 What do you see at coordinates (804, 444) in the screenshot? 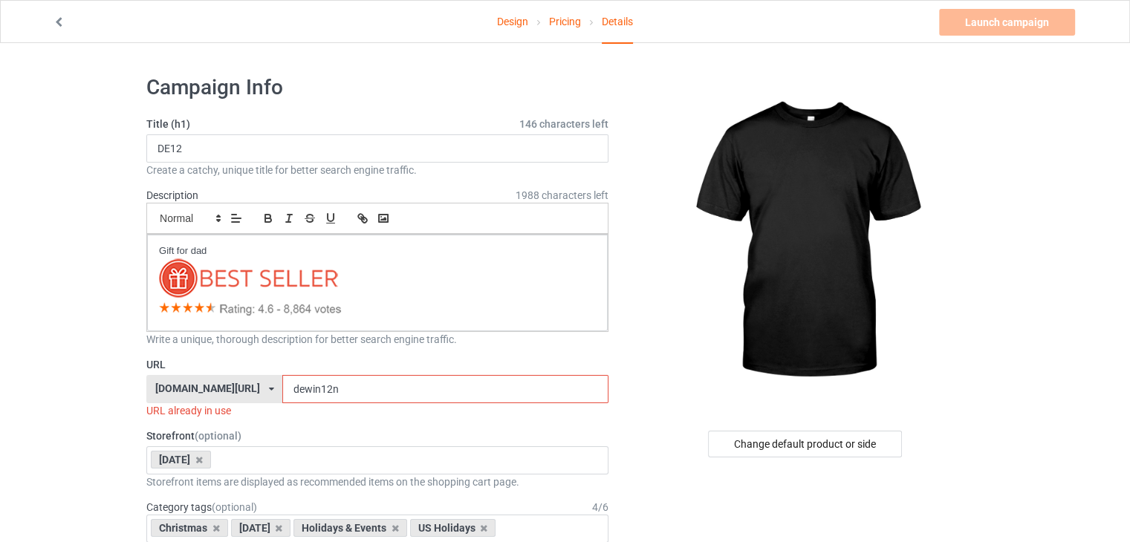
I see `div: Change default product or side` at bounding box center [804, 444].